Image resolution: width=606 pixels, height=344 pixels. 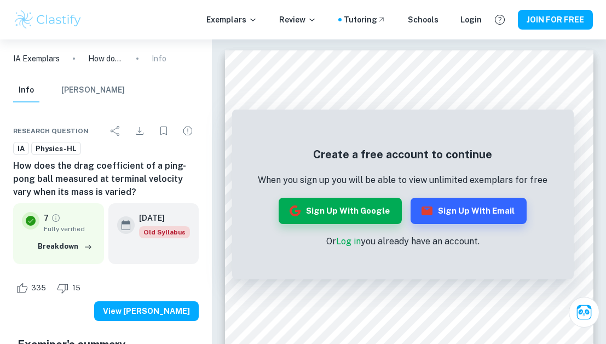 I want to click on p: How does the drag coefficient of a ping-pong ball measured at terminal velocity vary when its mas..., so click(x=106, y=59).